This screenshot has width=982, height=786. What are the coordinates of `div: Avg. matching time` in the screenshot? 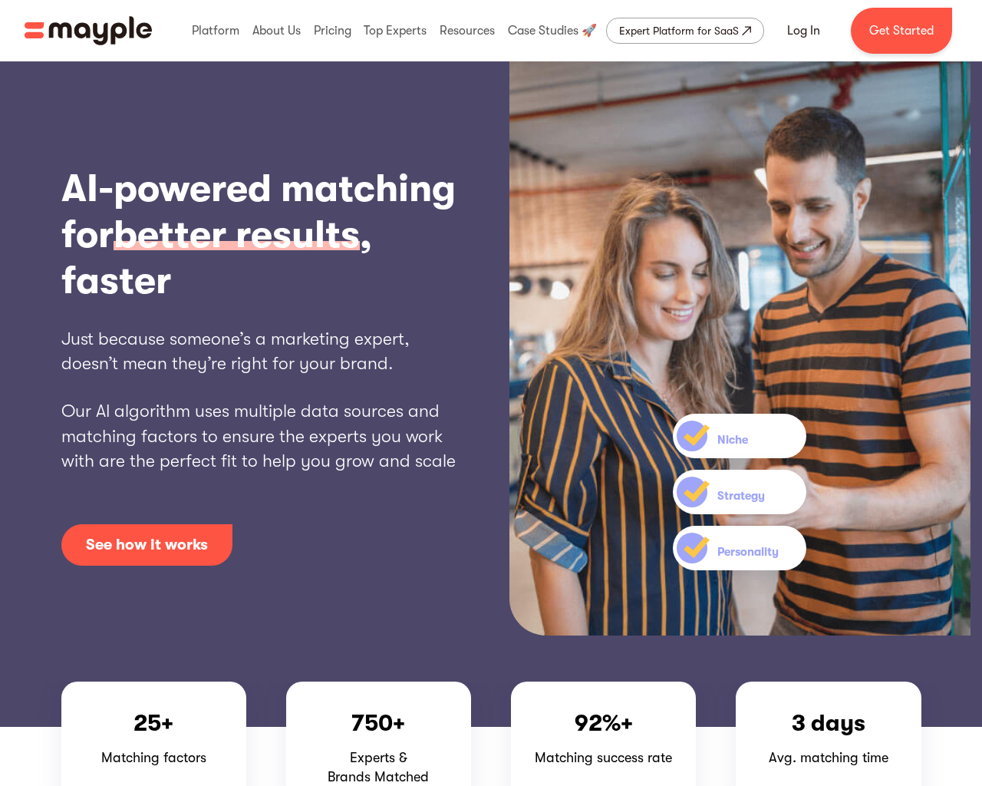 It's located at (829, 757).